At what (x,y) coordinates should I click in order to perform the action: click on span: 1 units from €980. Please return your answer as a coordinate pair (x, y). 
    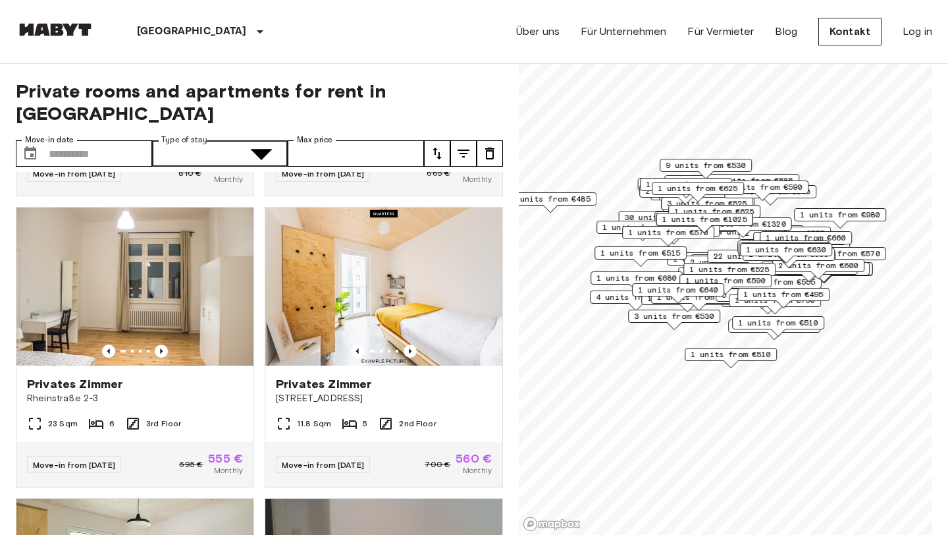
    Looking at the image, I should click on (840, 215).